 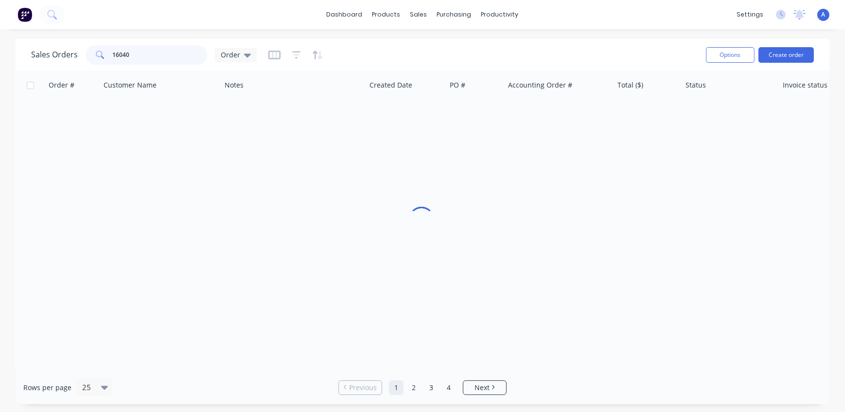 I want to click on div: settings, so click(x=749, y=15).